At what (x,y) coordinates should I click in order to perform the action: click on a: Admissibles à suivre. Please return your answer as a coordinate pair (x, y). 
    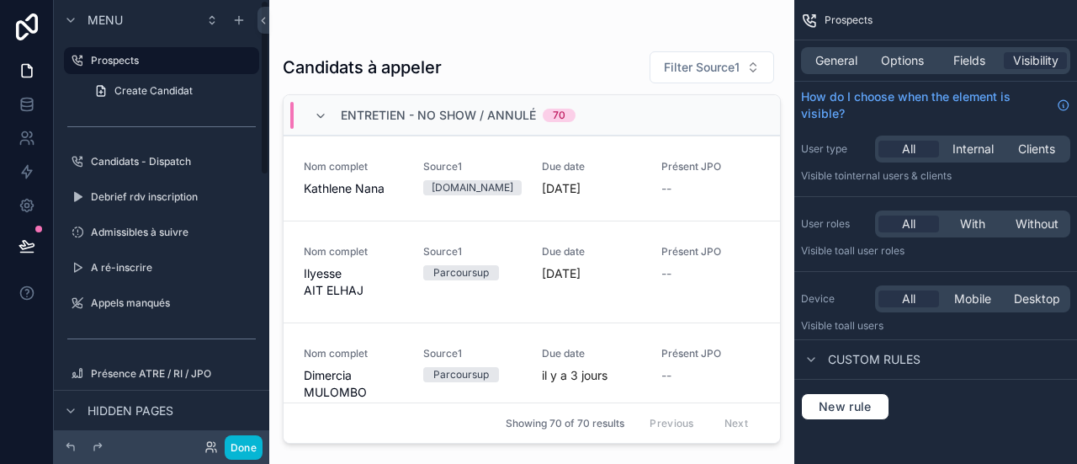
    Looking at the image, I should click on (162, 232).